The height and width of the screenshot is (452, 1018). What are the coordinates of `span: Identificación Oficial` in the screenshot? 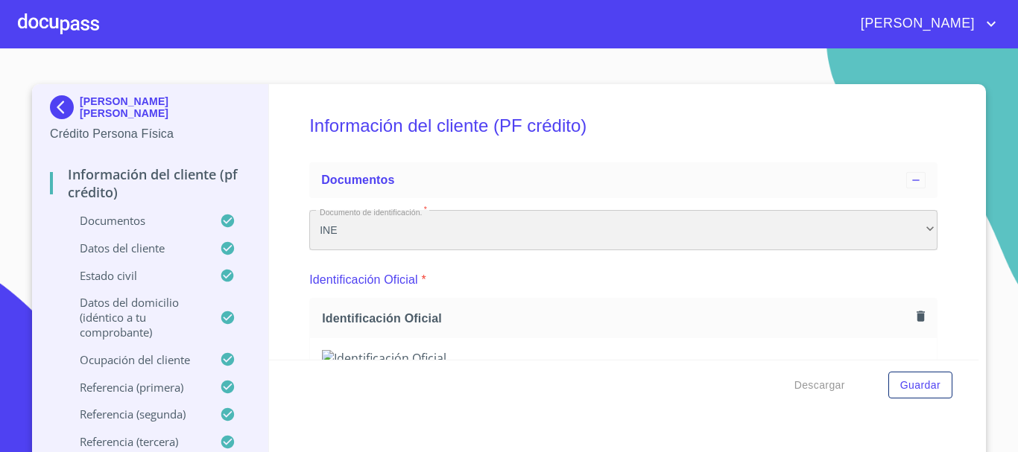 It's located at (616, 318).